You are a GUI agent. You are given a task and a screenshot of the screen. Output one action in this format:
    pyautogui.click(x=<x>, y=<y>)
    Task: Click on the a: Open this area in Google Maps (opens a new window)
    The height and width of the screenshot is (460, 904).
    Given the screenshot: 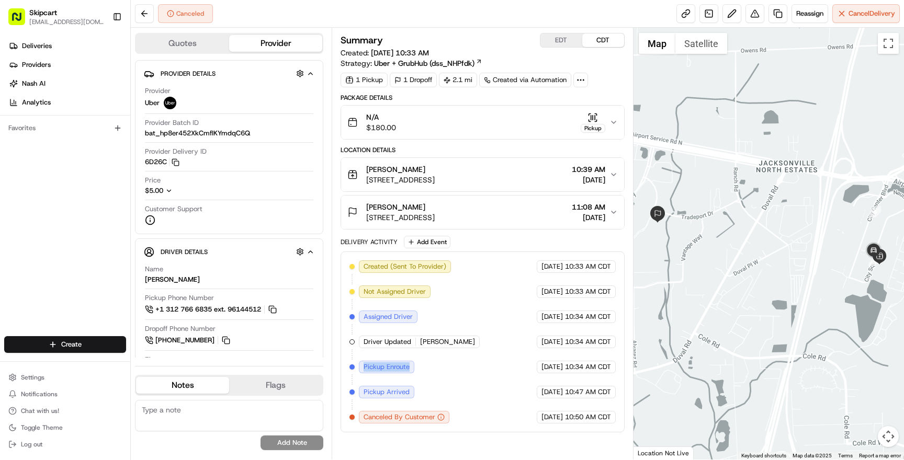 What is the action you would take?
    pyautogui.click(x=653, y=453)
    